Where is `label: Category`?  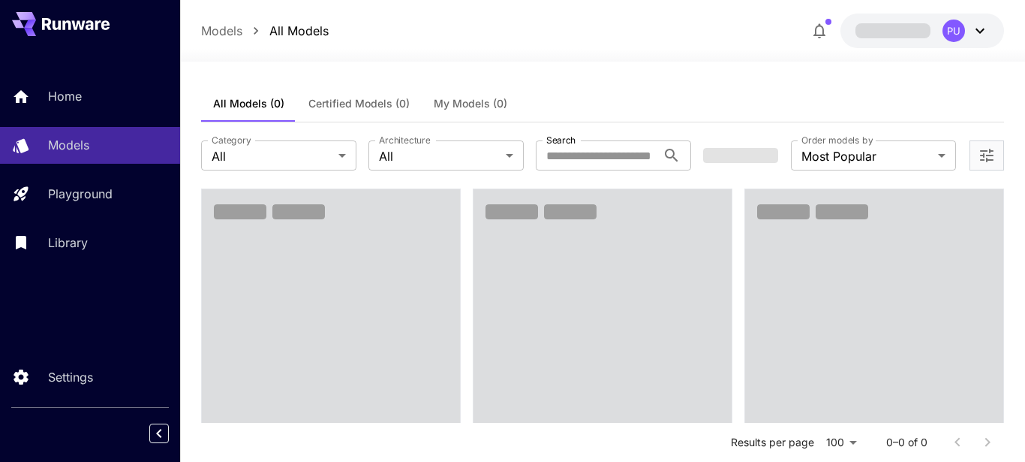
label: Category is located at coordinates (231, 140).